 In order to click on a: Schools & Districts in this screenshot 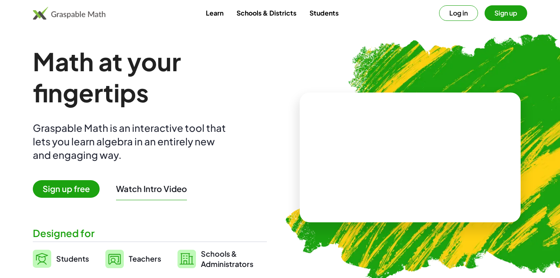, I will do `click(267, 13)`.